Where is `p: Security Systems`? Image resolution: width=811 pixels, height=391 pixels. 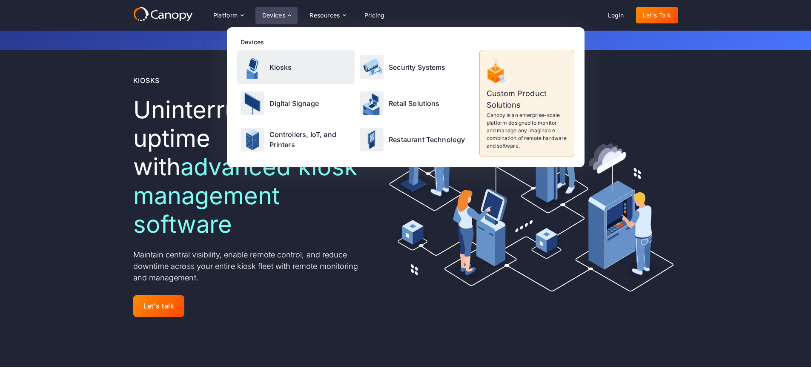 p: Security Systems is located at coordinates (417, 67).